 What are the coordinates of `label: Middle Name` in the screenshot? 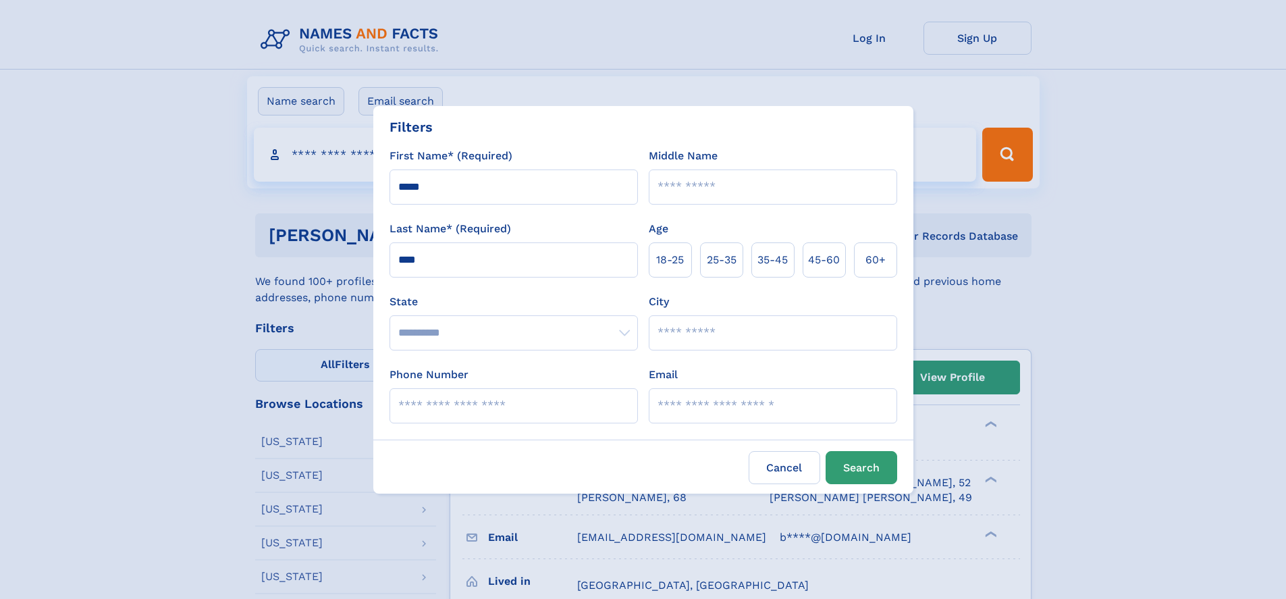 It's located at (683, 156).